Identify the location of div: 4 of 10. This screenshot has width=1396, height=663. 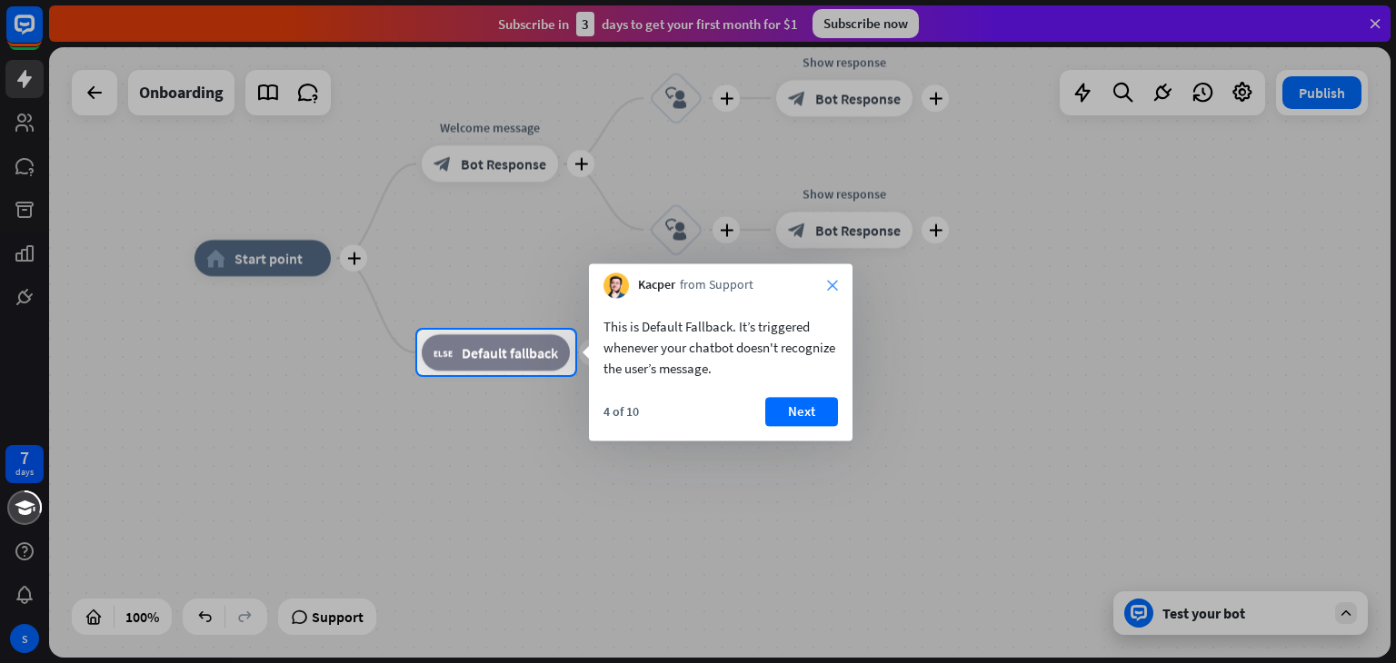
(621, 412).